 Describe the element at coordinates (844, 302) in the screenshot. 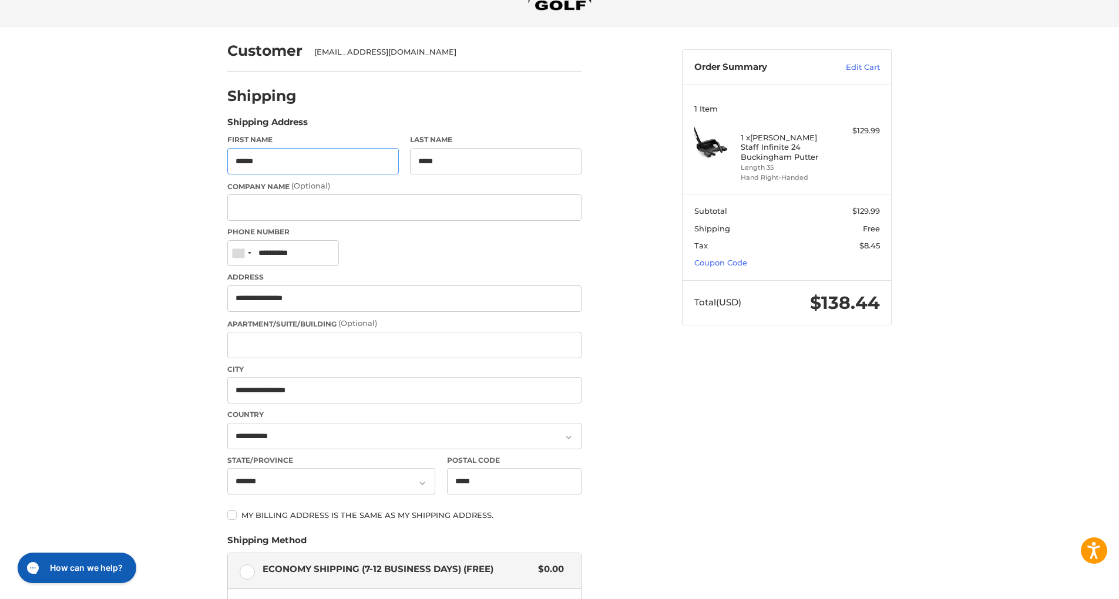

I see `span: $138.44` at that location.